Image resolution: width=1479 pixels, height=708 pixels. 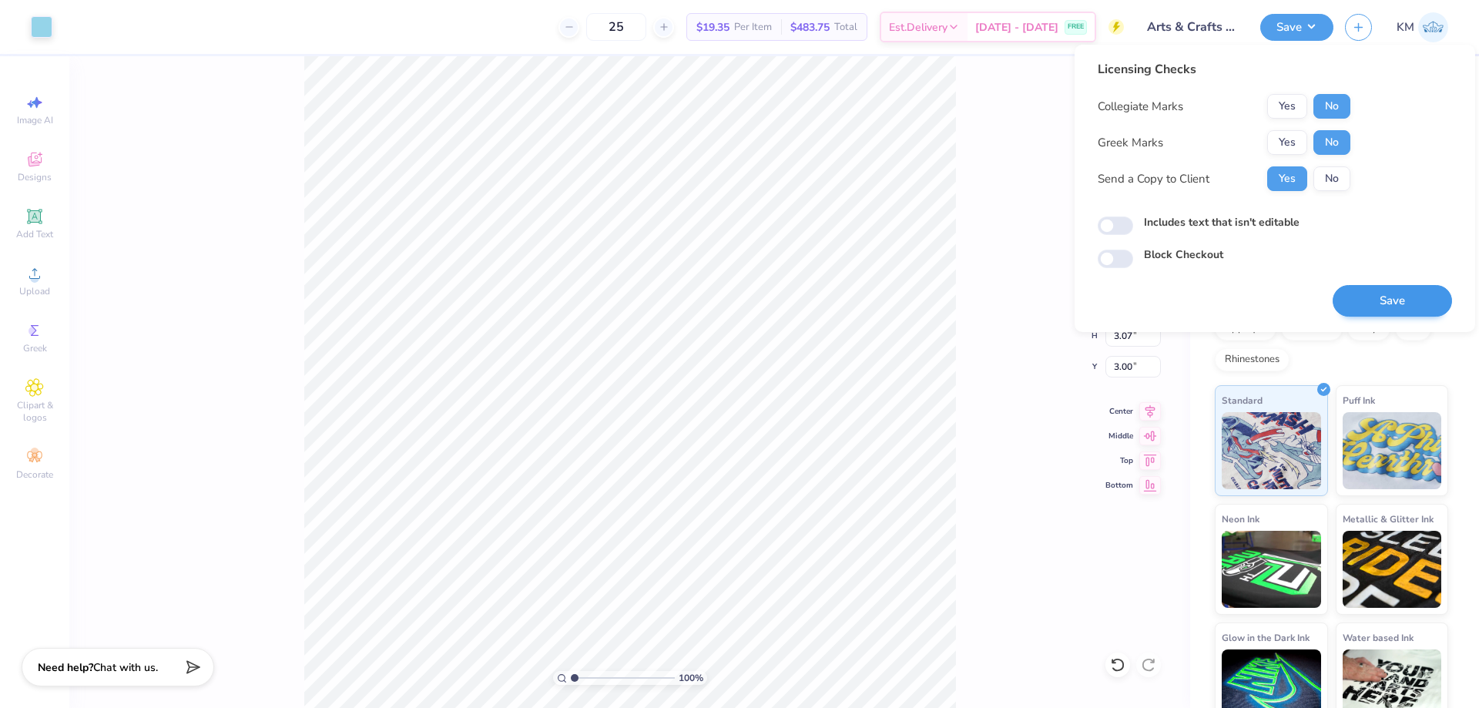 What do you see at coordinates (1224, 69) in the screenshot?
I see `div: Licensing Checks` at bounding box center [1224, 69].